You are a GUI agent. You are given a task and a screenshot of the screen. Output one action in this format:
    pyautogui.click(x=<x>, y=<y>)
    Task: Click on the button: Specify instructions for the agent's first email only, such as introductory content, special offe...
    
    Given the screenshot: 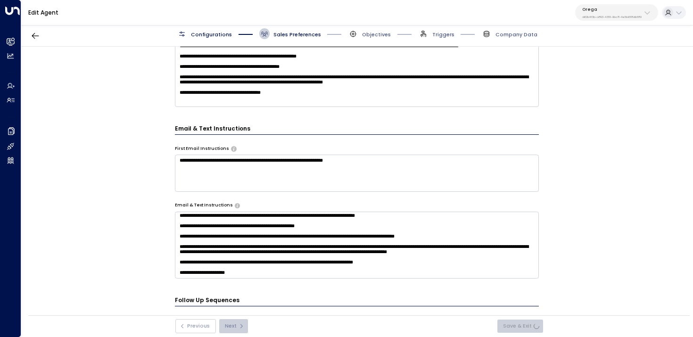 What is the action you would take?
    pyautogui.click(x=233, y=148)
    